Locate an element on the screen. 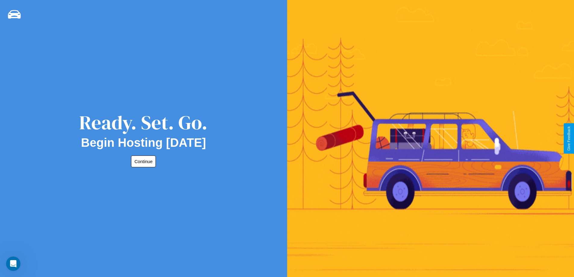  button: Continue is located at coordinates (143, 161).